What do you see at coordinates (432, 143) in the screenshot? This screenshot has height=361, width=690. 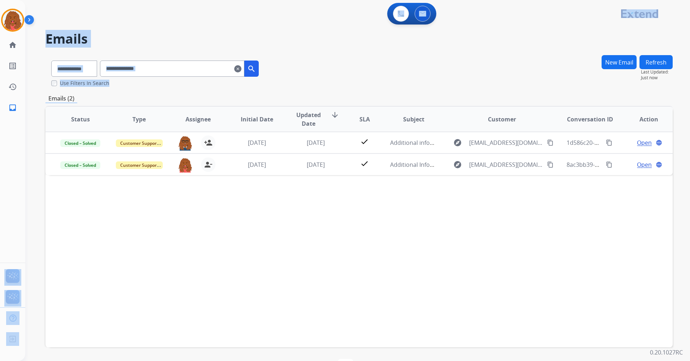 I see `span: Additional information Needed` at bounding box center [432, 143].